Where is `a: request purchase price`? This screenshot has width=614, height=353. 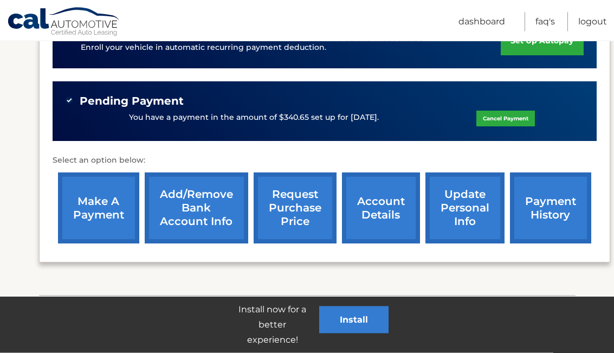 a: request purchase price is located at coordinates (295, 208).